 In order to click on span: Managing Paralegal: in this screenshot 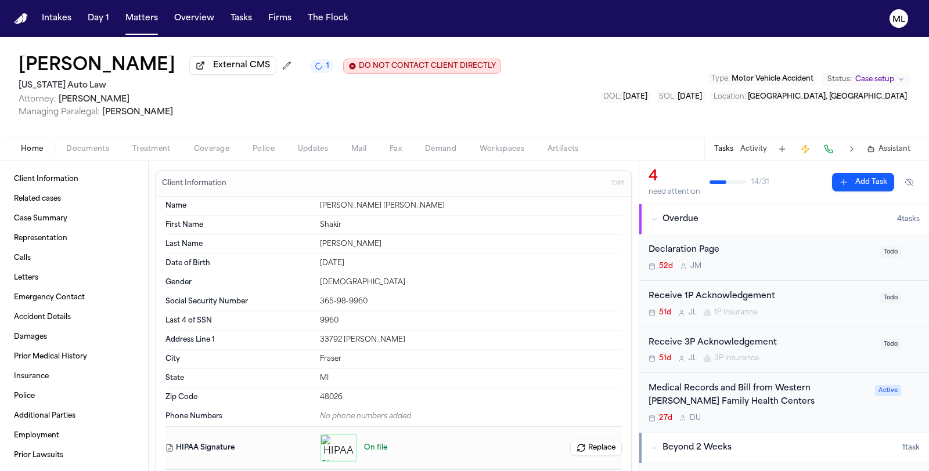, I will do `click(59, 112)`.